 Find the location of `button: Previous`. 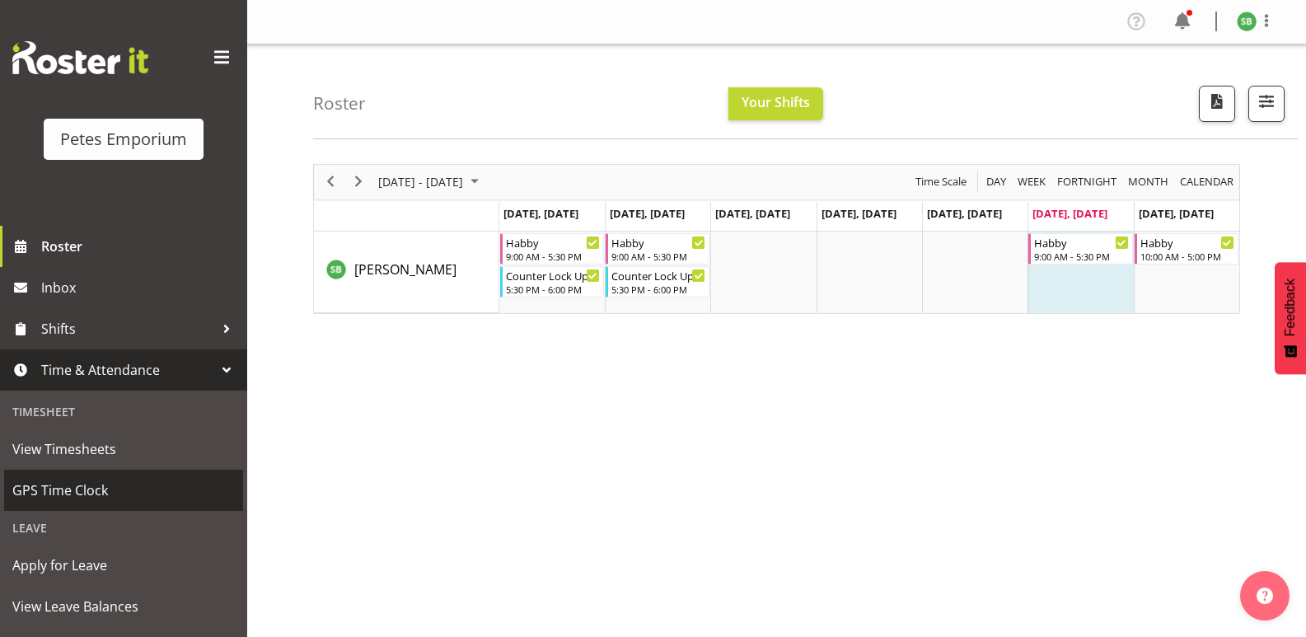

button: Previous is located at coordinates (331, 181).